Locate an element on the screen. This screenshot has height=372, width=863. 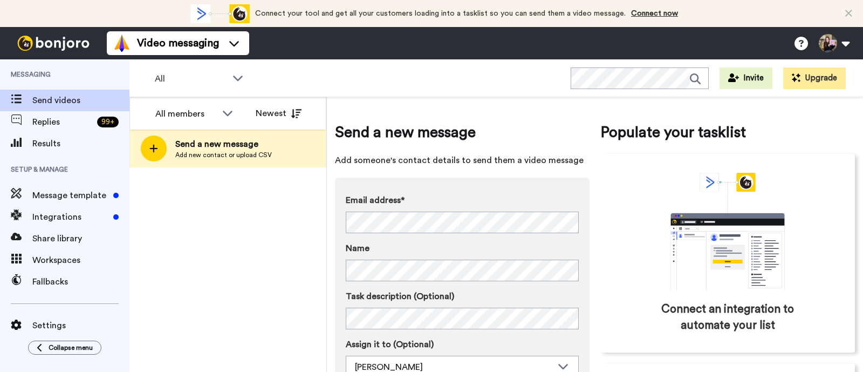
span: Replies is located at coordinates (63, 122).